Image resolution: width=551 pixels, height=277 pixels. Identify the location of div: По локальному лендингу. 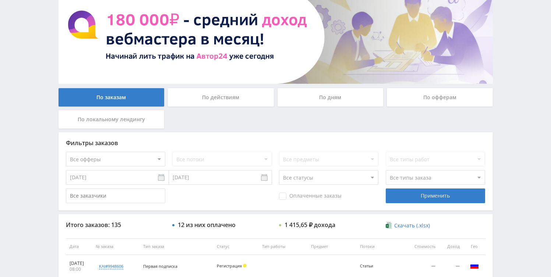
(111, 120).